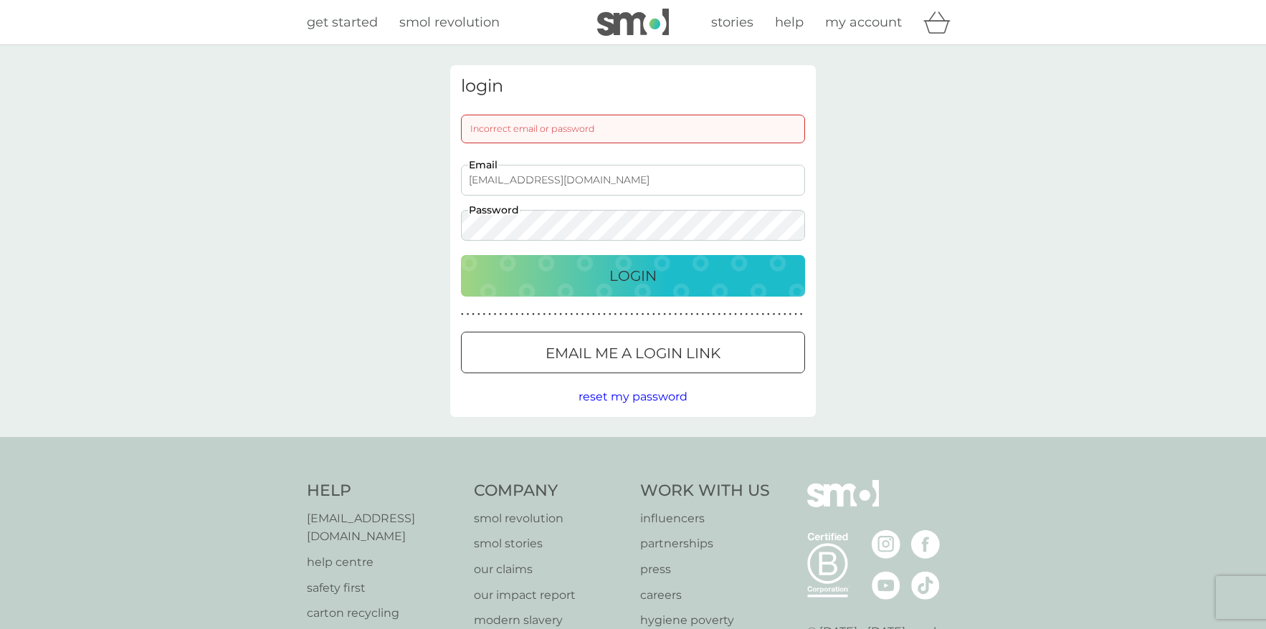 The image size is (1266, 629). I want to click on p: careers, so click(705, 596).